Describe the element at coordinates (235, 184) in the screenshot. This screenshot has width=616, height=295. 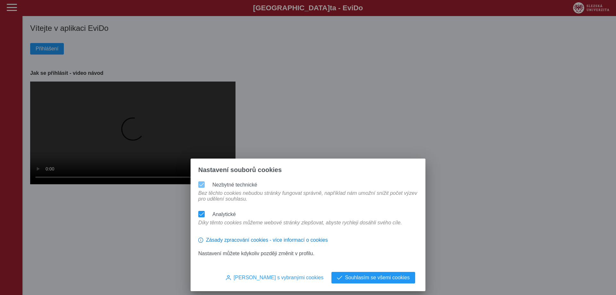
I see `label: Nezbytné technické` at that location.